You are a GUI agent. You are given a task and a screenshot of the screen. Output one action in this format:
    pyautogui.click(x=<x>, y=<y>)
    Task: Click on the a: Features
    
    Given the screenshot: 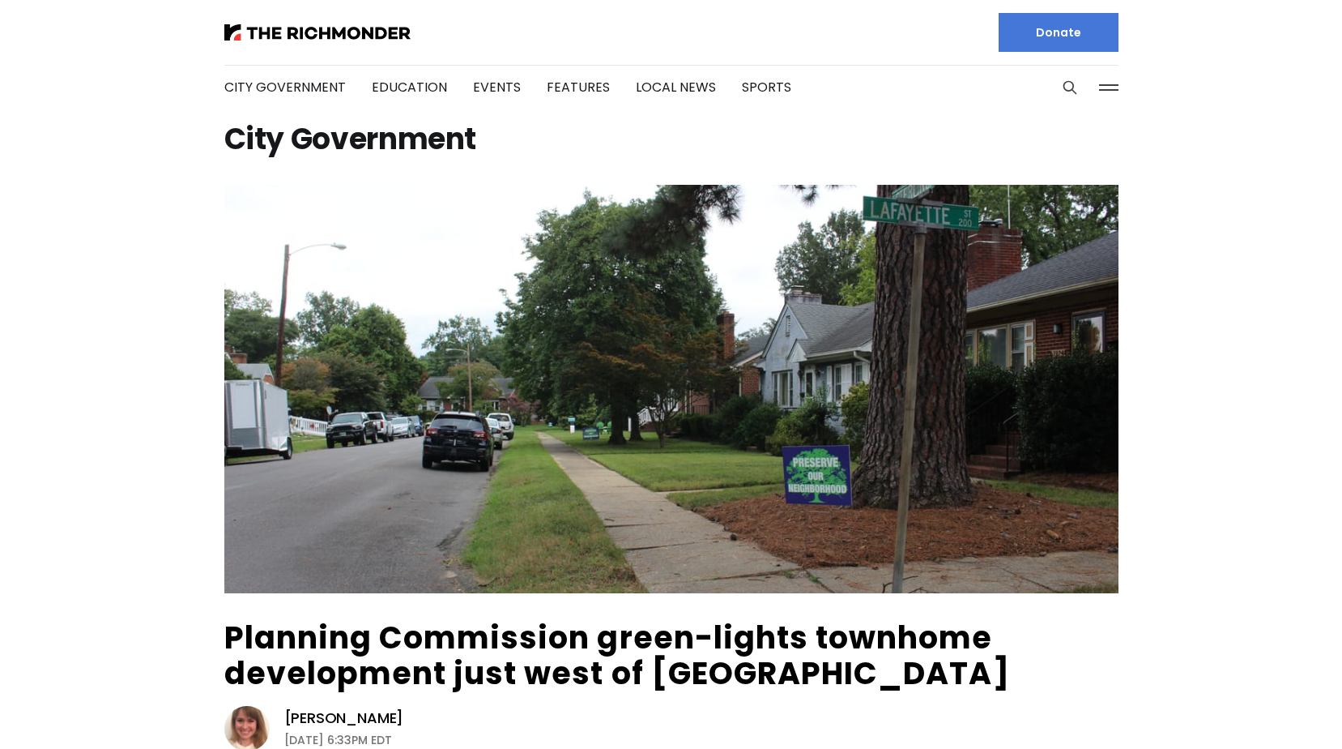 What is the action you would take?
    pyautogui.click(x=578, y=87)
    